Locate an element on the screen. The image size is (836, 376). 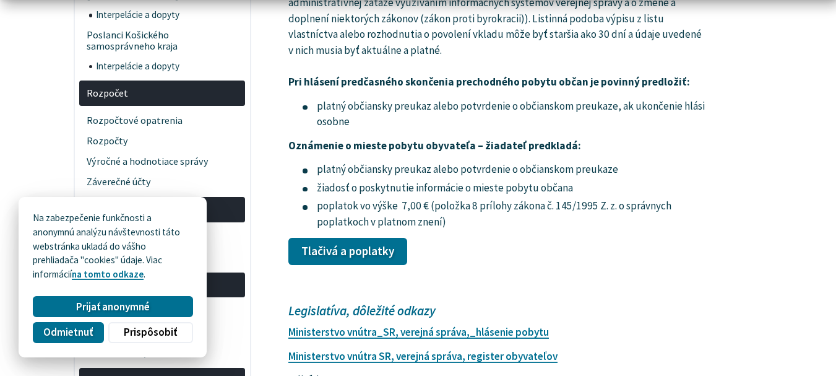
p: Na zabezpečenie funkčnosti a anonymnú analýzu návštevnosti táto webstránka ukladá do vášho prehli... is located at coordinates (113, 246).